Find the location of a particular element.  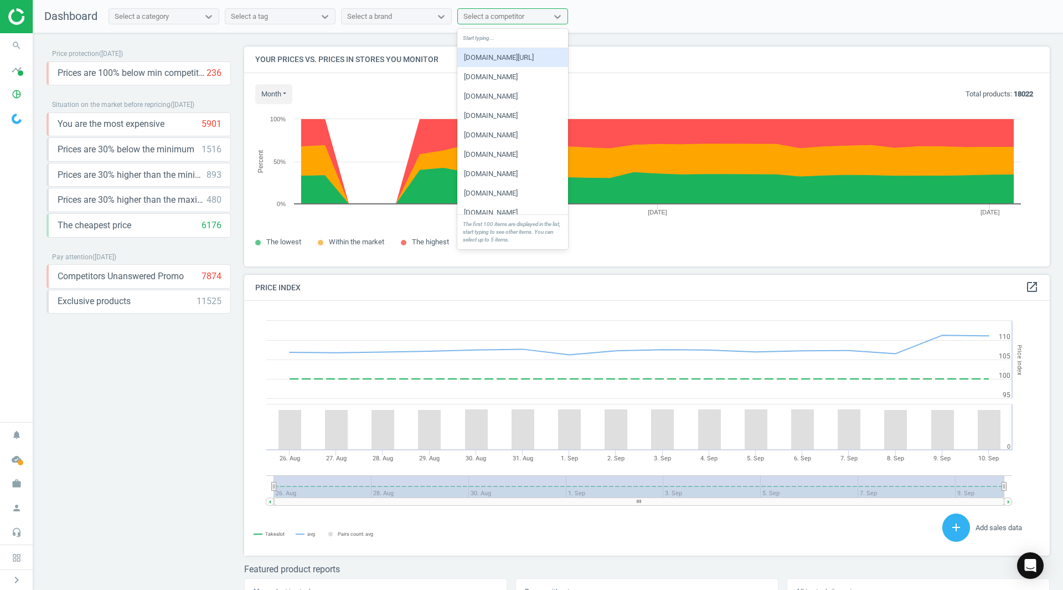

img: ajHJNr6hYgQAAAAASUVORK5CYII= is located at coordinates (48, 17).